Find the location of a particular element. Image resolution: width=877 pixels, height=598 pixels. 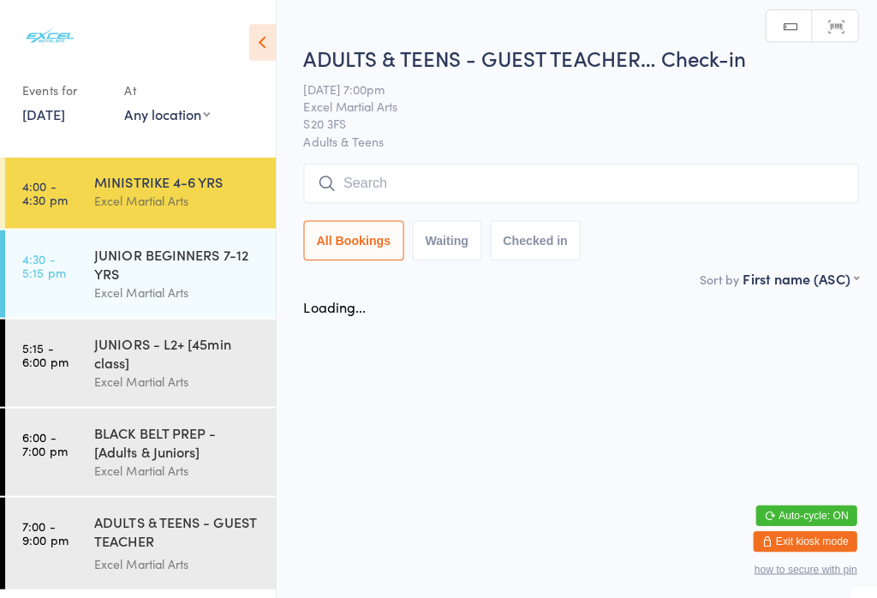

a: 5:15 -6:00 pmJUNIORS - L2+ [45min class]Excel Martial Arts is located at coordinates (139, 359).